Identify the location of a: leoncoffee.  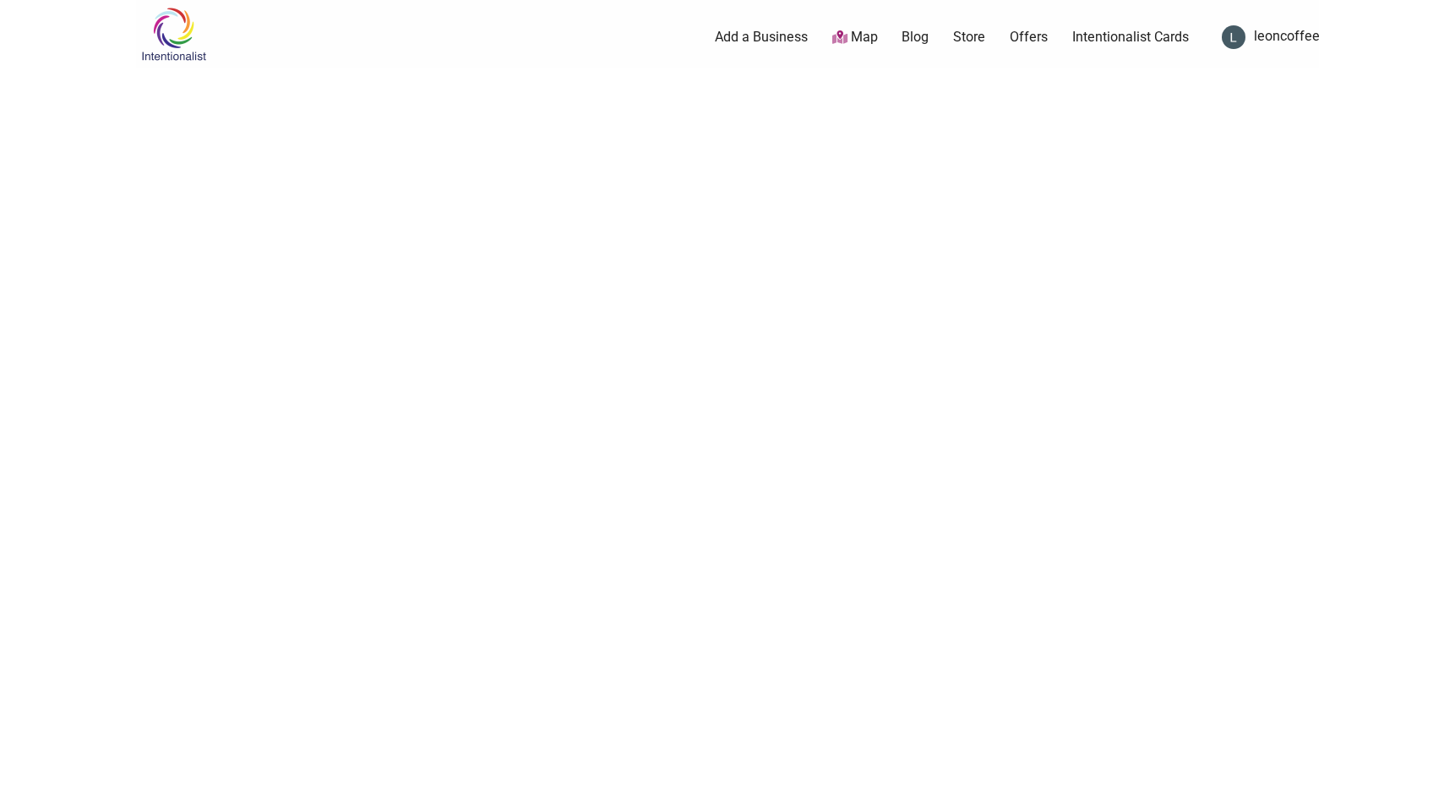
(1267, 37).